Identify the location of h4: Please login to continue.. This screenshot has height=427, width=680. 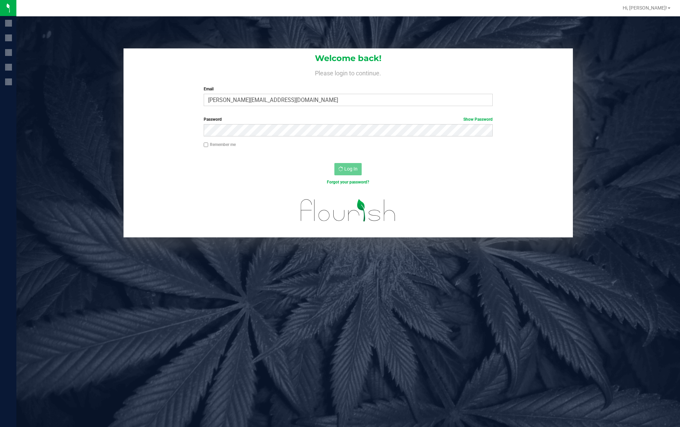
(348, 72).